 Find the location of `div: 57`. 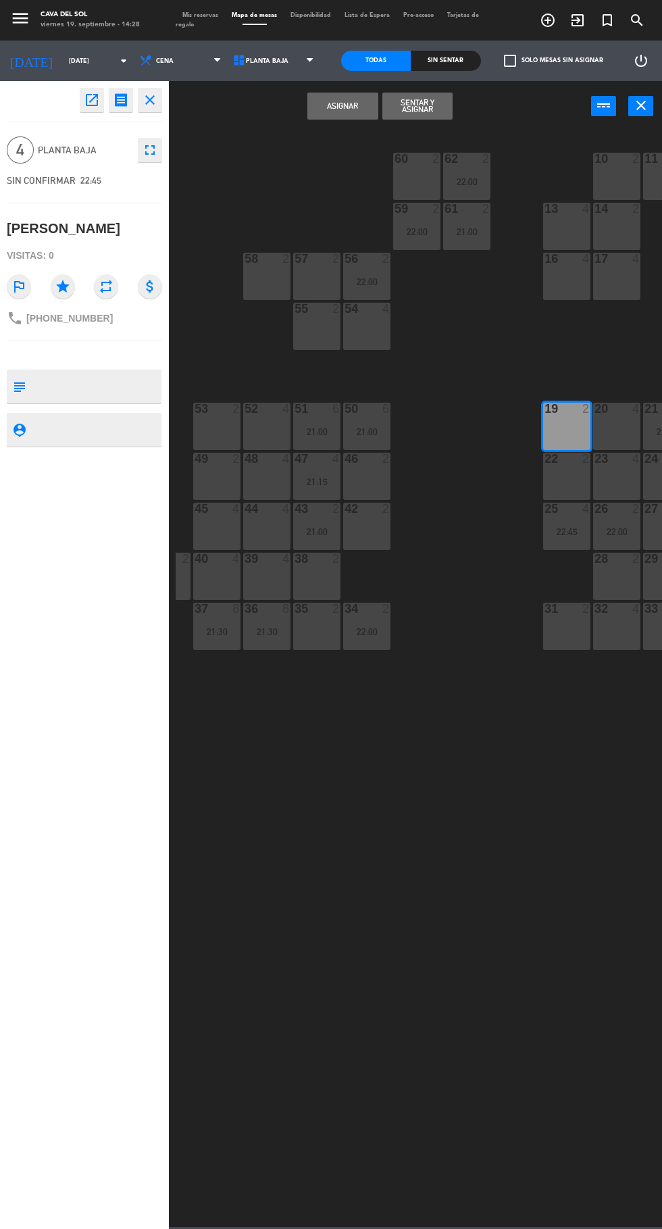

div: 57 is located at coordinates (295, 259).